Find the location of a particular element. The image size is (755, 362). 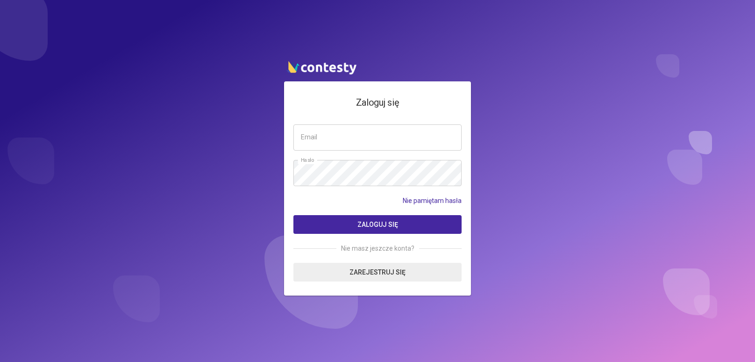

span: Nie masz jeszcze konta? is located at coordinates (377, 248).